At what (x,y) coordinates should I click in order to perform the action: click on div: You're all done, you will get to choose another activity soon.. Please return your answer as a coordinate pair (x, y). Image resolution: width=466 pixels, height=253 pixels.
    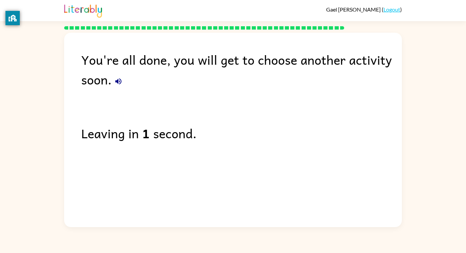
    Looking at the image, I should click on (241, 70).